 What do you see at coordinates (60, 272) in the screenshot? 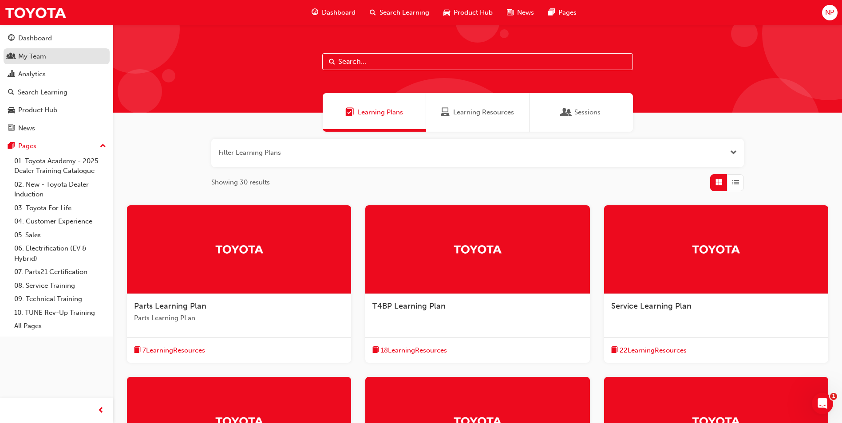
I see `a: 07. Parts21 Certification` at bounding box center [60, 272].